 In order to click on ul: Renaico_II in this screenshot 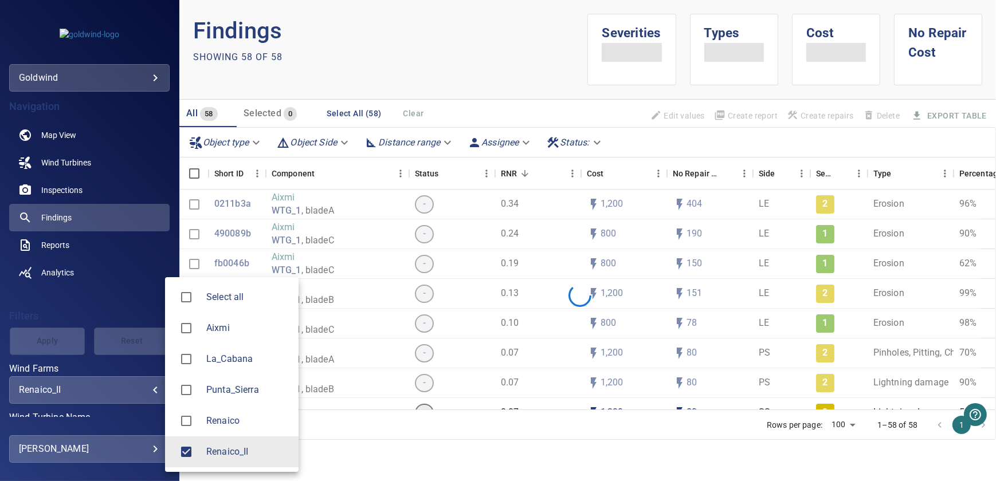, I will do `click(232, 375)`.